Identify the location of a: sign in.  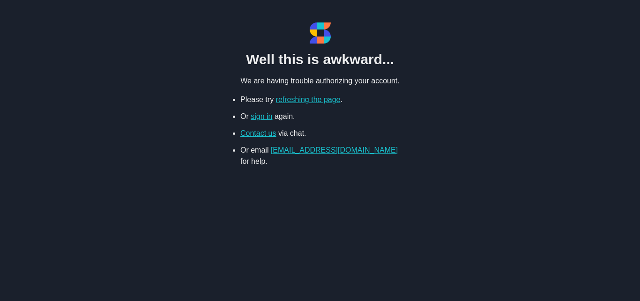
(261, 116).